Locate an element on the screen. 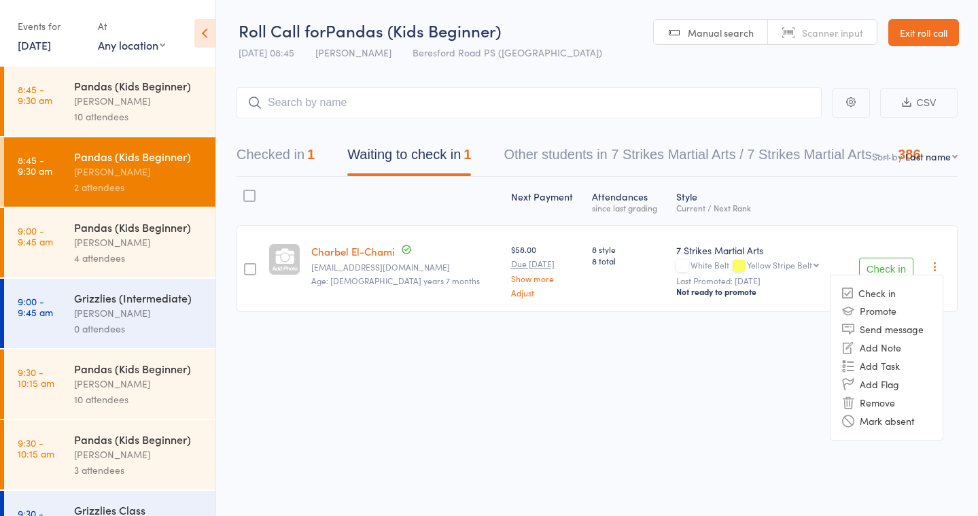 Image resolution: width=978 pixels, height=516 pixels. div: 0 attendees is located at coordinates (139, 328).